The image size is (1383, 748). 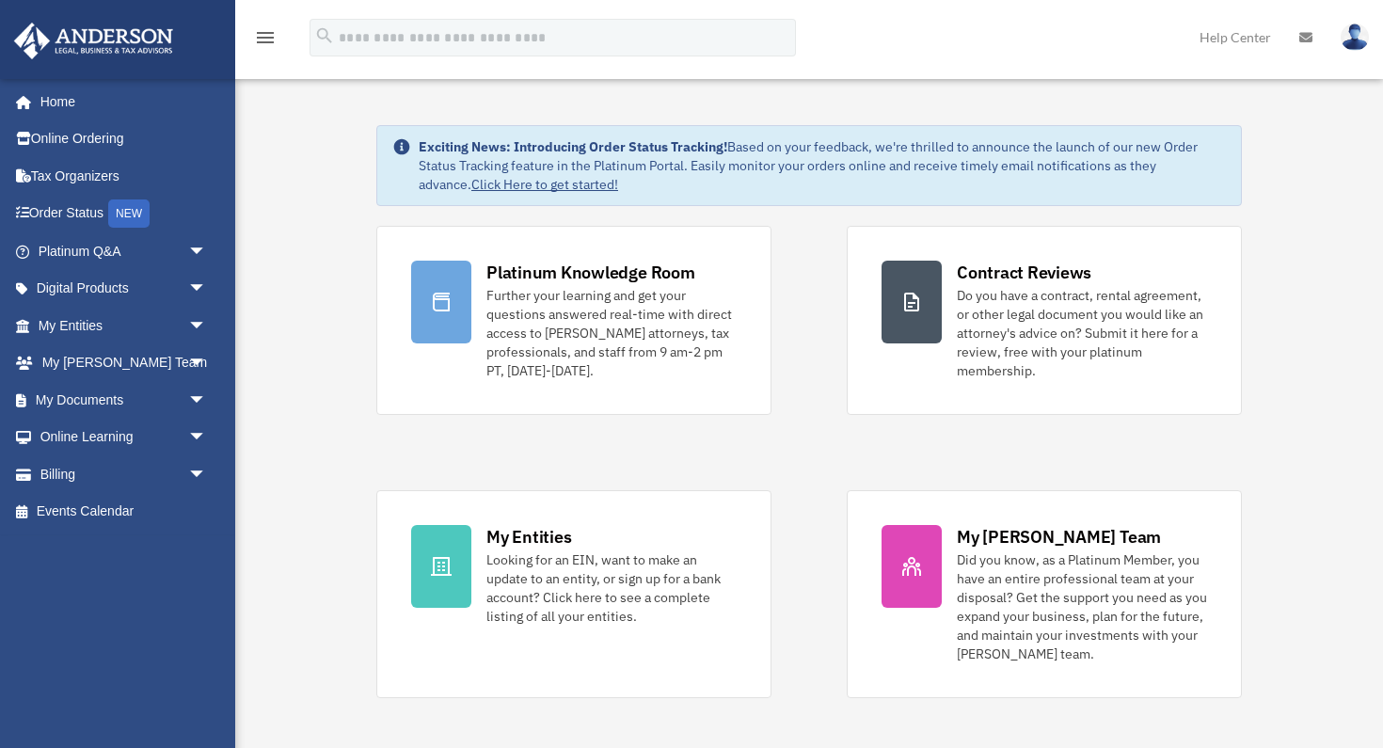 What do you see at coordinates (124, 512) in the screenshot?
I see `a: Events Calendar` at bounding box center [124, 512].